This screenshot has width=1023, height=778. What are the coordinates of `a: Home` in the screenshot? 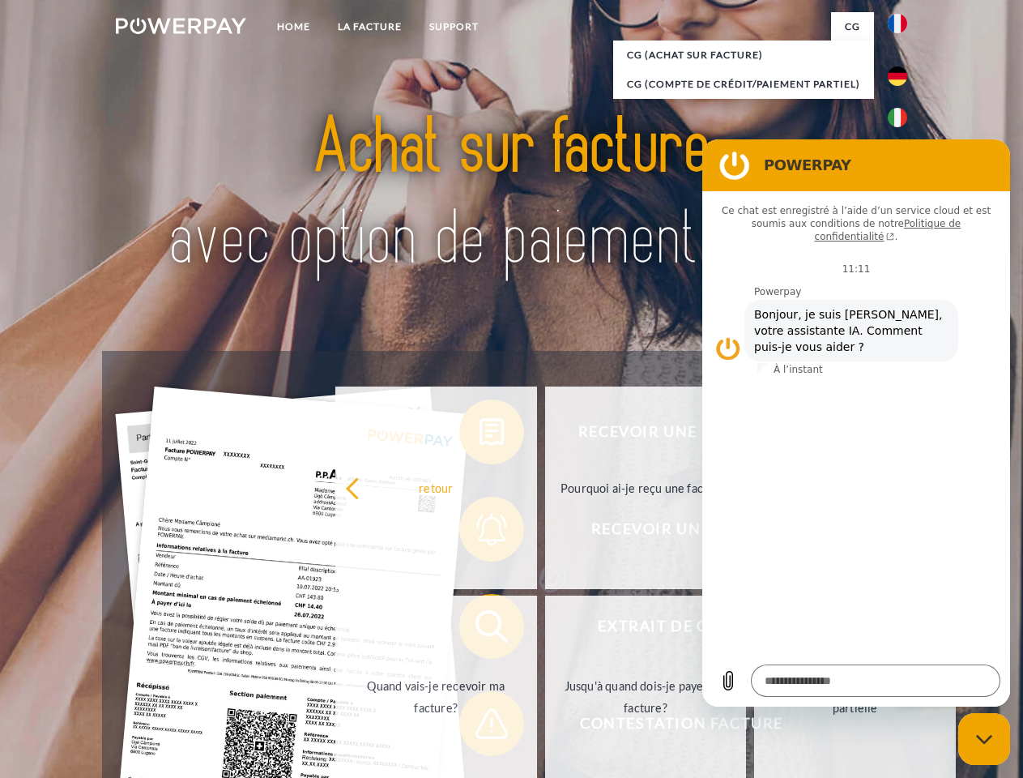 It's located at (293, 27).